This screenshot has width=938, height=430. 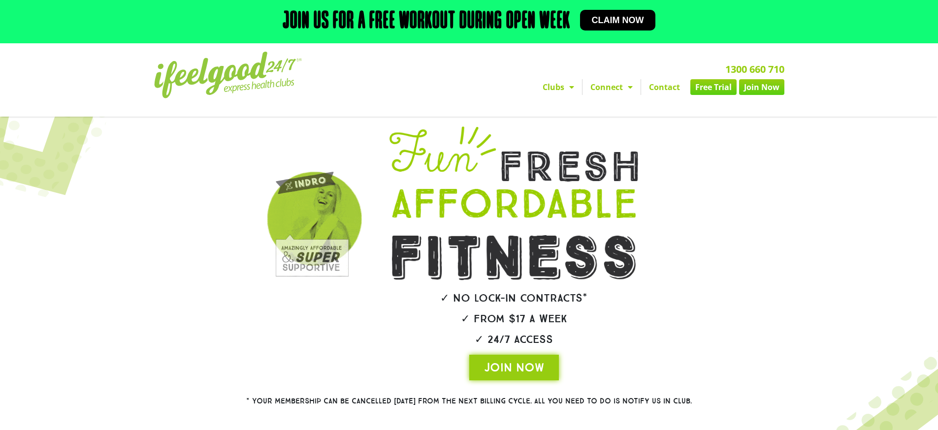 What do you see at coordinates (514, 368) in the screenshot?
I see `span: JOIN NOW` at bounding box center [514, 368].